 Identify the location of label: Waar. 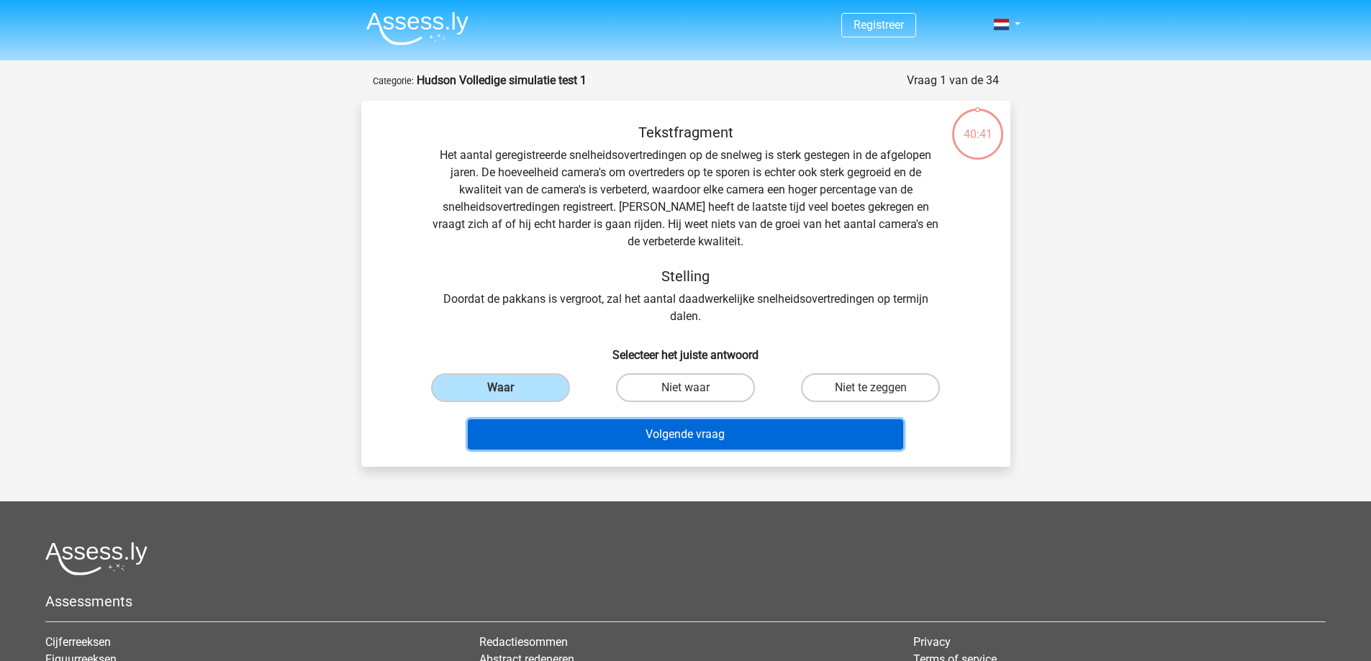
(500, 388).